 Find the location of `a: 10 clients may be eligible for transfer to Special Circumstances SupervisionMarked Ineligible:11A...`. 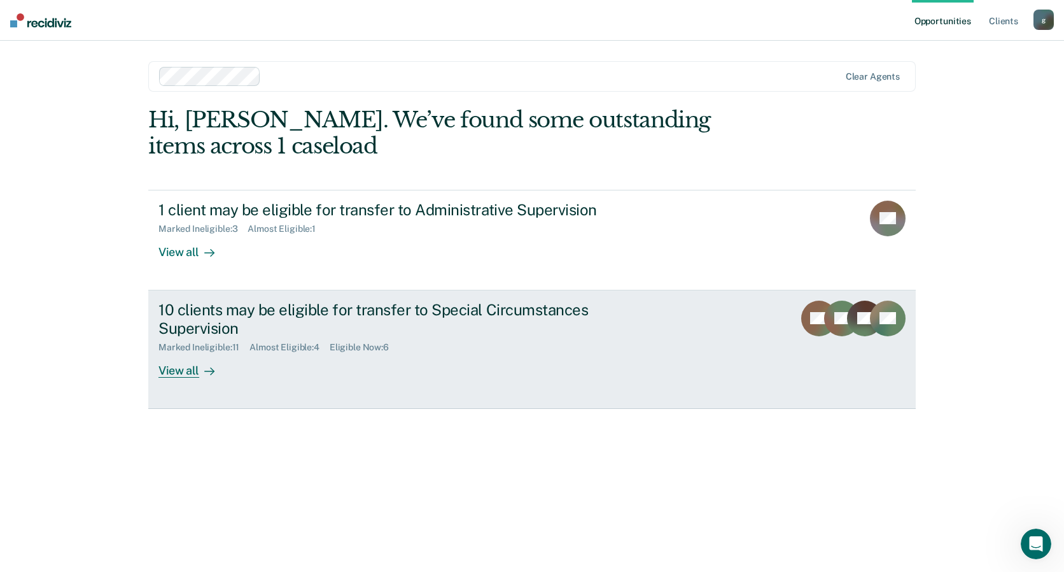

a: 10 clients may be eligible for transfer to Special Circumstances SupervisionMarked Ineligible:11A... is located at coordinates (532, 349).